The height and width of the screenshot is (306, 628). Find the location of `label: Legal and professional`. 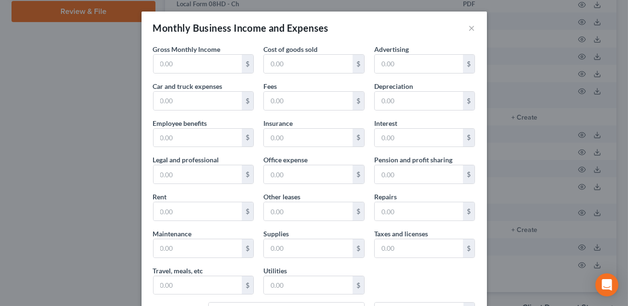

label: Legal and professional is located at coordinates (186, 159).